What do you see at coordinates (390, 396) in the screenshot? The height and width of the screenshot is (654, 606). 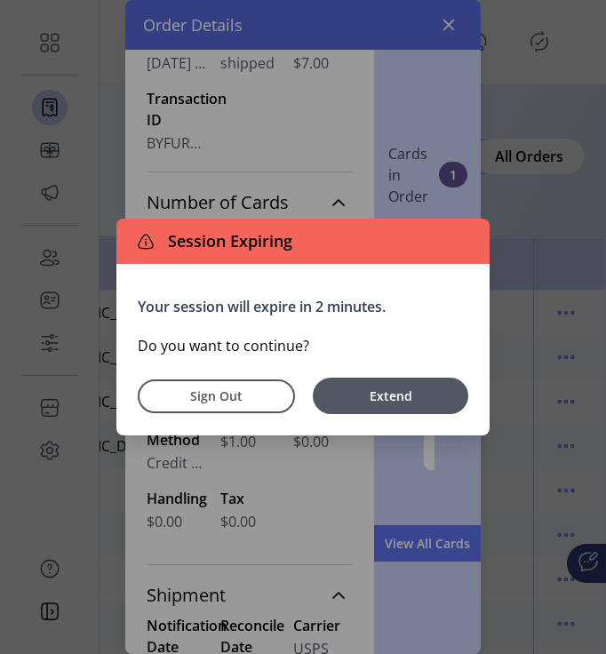 I see `span: Extend` at bounding box center [390, 396].